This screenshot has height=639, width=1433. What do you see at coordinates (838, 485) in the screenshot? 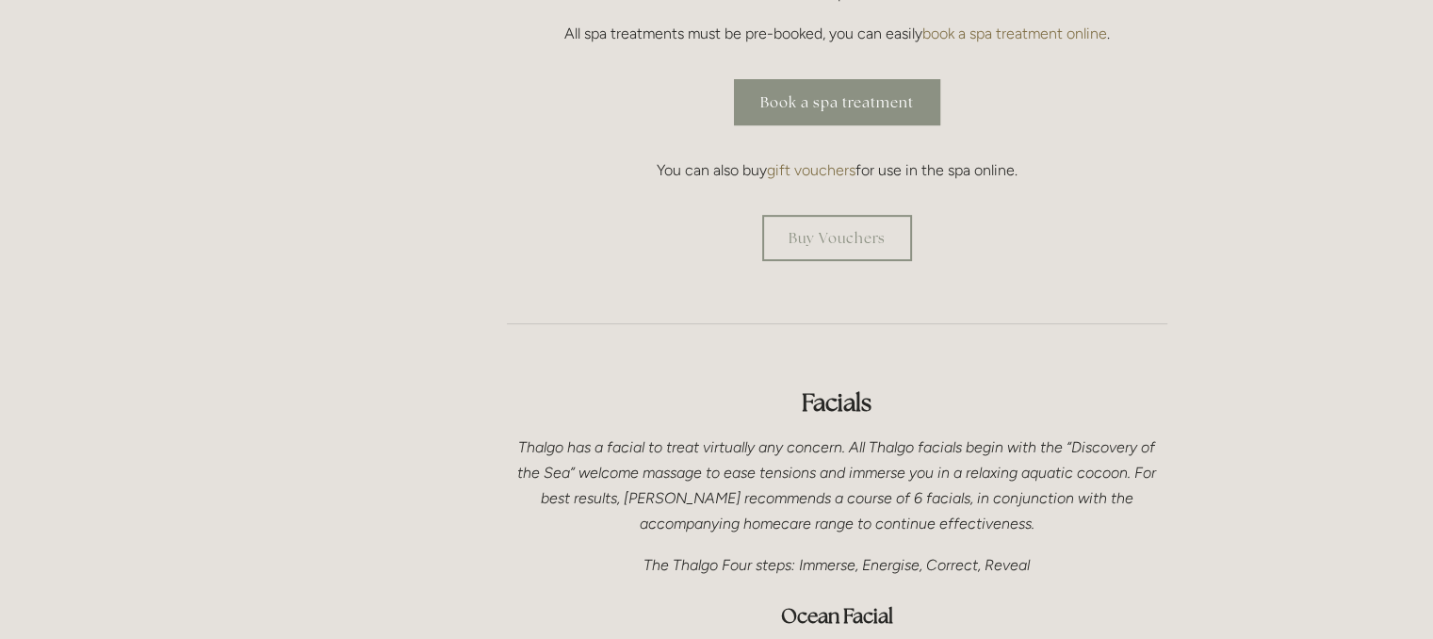
I see `em: Thalgo has a facial to treat virtually any concern. All Thalgo facials begin with the “Discovery ...` at bounding box center [838, 485].